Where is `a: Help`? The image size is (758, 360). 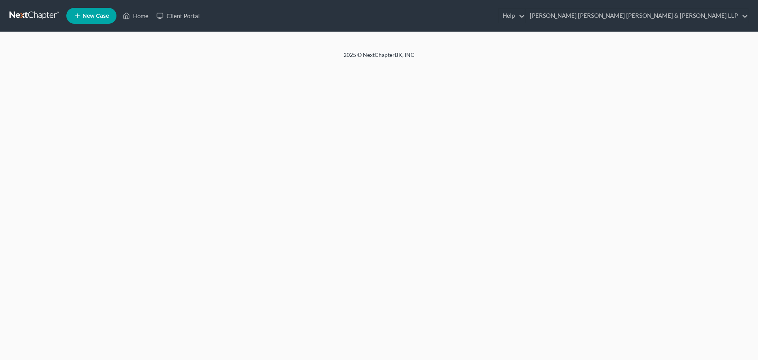 a: Help is located at coordinates (512, 16).